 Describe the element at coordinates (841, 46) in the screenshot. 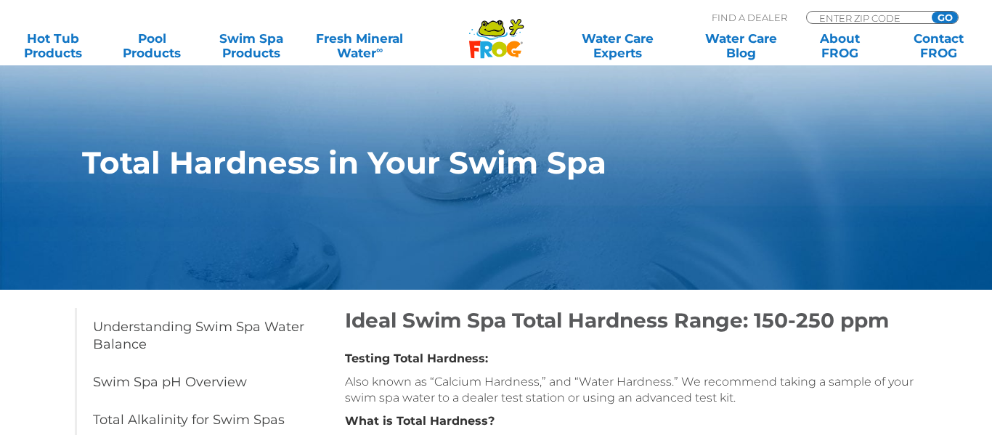

I see `a: AboutFROG` at that location.